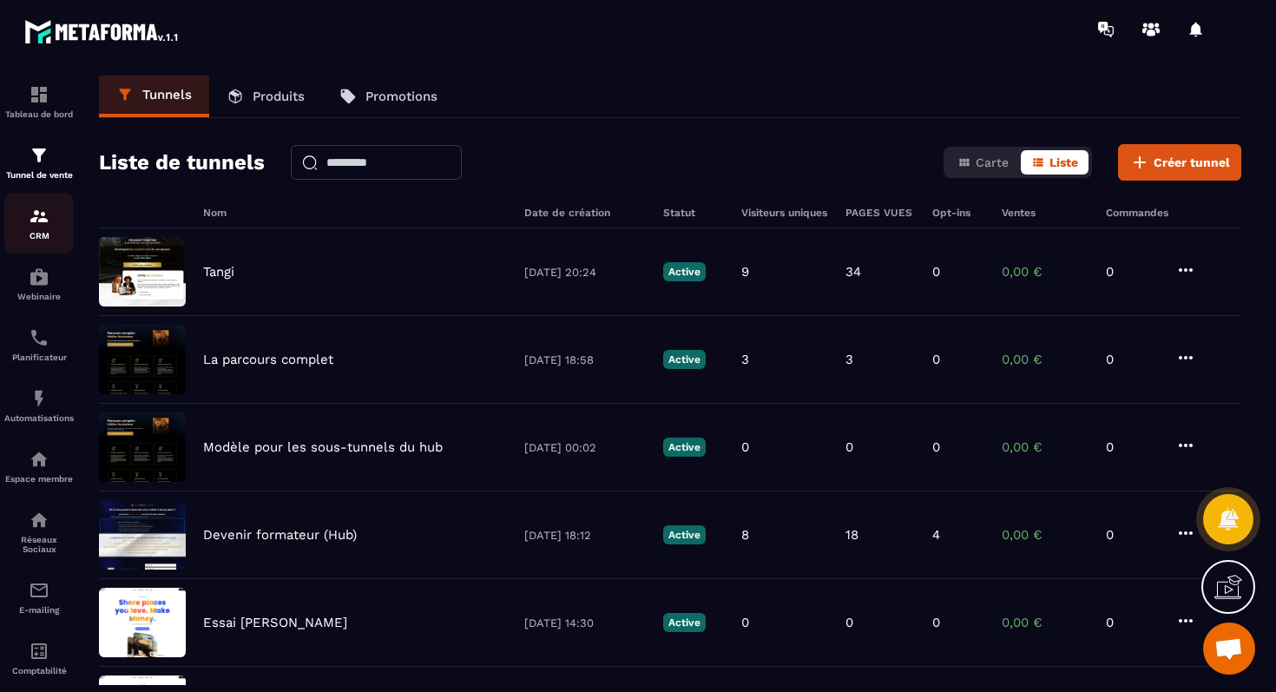 This screenshot has height=692, width=1276. I want to click on h6: Statut, so click(693, 213).